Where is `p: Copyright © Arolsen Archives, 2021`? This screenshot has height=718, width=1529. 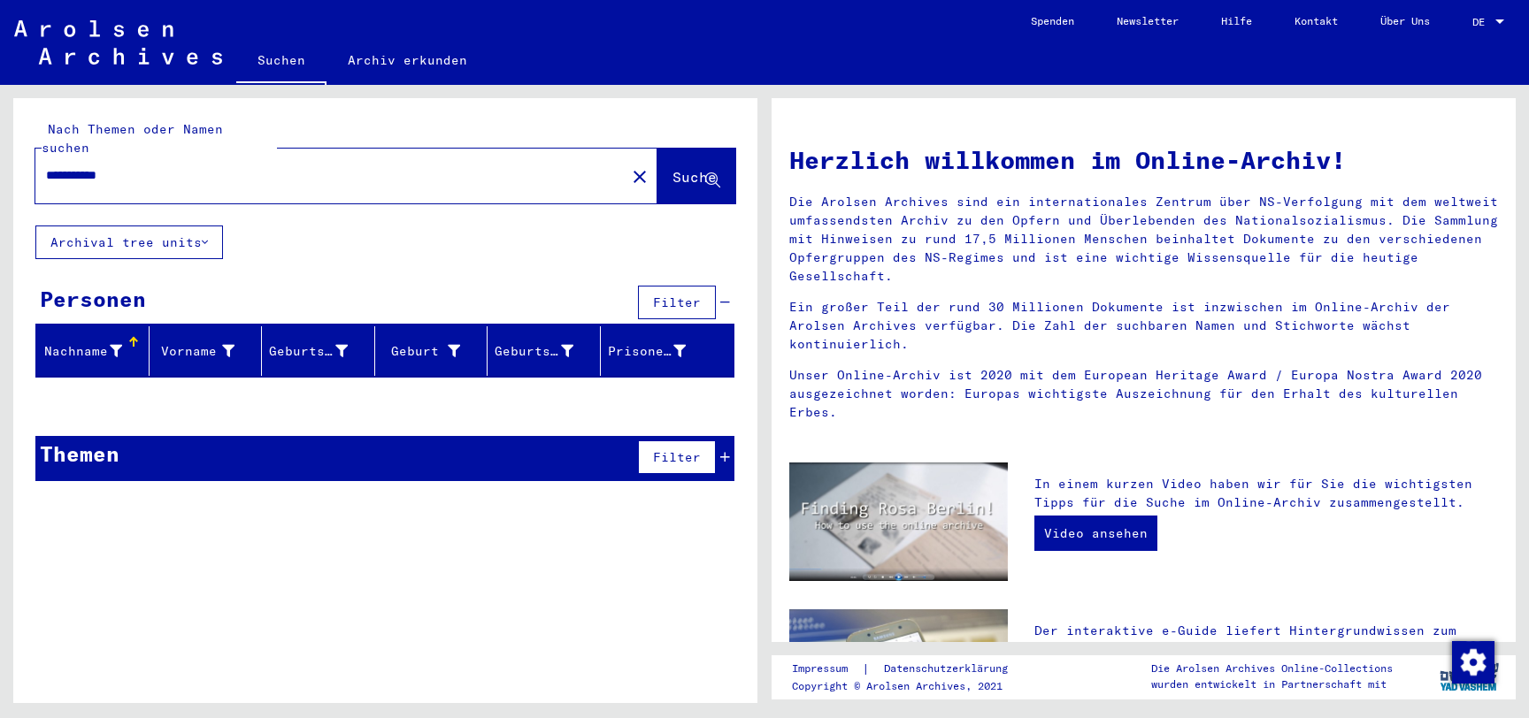
p: Copyright © Arolsen Archives, 2021 is located at coordinates (910, 687).